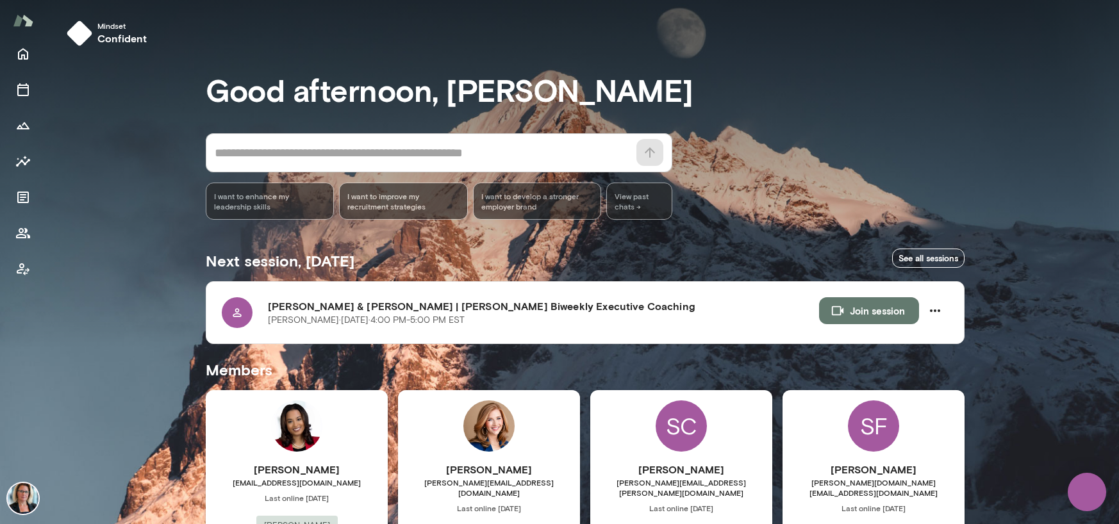 Image resolution: width=1119 pixels, height=524 pixels. I want to click on img: mindset, so click(79, 33).